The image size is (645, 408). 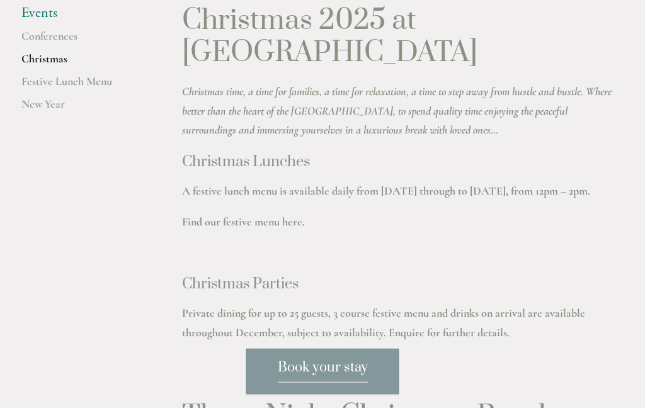 I want to click on li: Events, so click(x=81, y=14).